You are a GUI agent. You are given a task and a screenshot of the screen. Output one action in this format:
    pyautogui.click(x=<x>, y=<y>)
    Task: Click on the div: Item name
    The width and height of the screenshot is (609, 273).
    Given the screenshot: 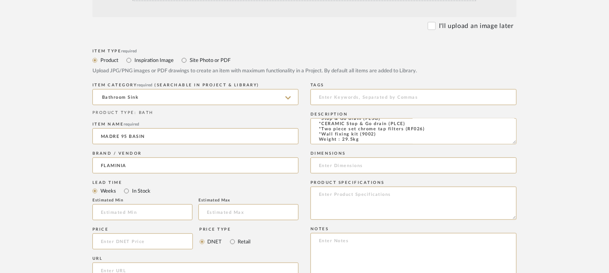 What is the action you would take?
    pyautogui.click(x=195, y=124)
    